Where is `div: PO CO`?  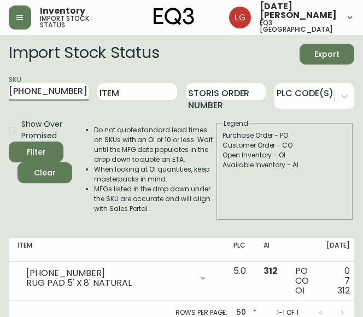
div: PO CO is located at coordinates (302, 281).